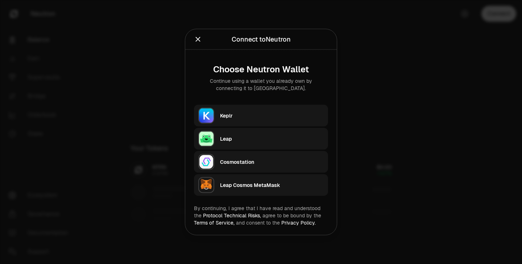 The image size is (522, 264). I want to click on img: Keplr, so click(206, 116).